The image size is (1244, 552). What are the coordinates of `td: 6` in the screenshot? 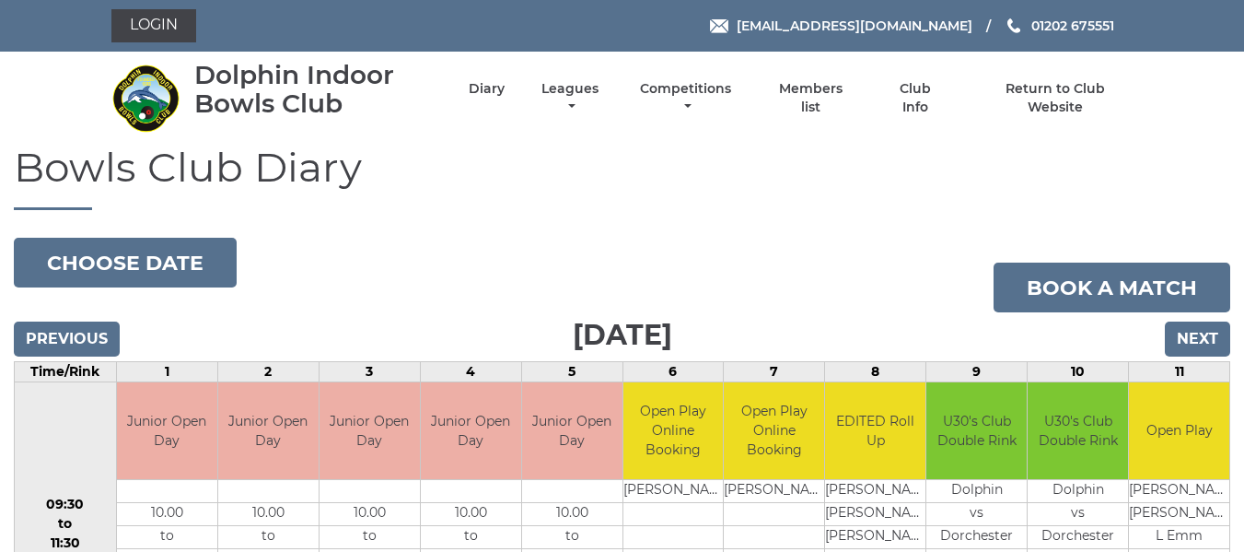 It's located at (673, 372).